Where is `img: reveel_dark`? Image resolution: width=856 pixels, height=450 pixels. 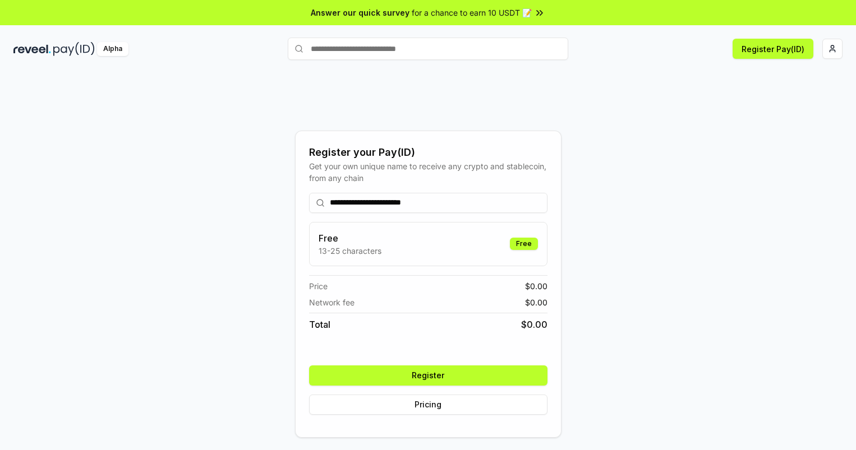
img: reveel_dark is located at coordinates (32, 49).